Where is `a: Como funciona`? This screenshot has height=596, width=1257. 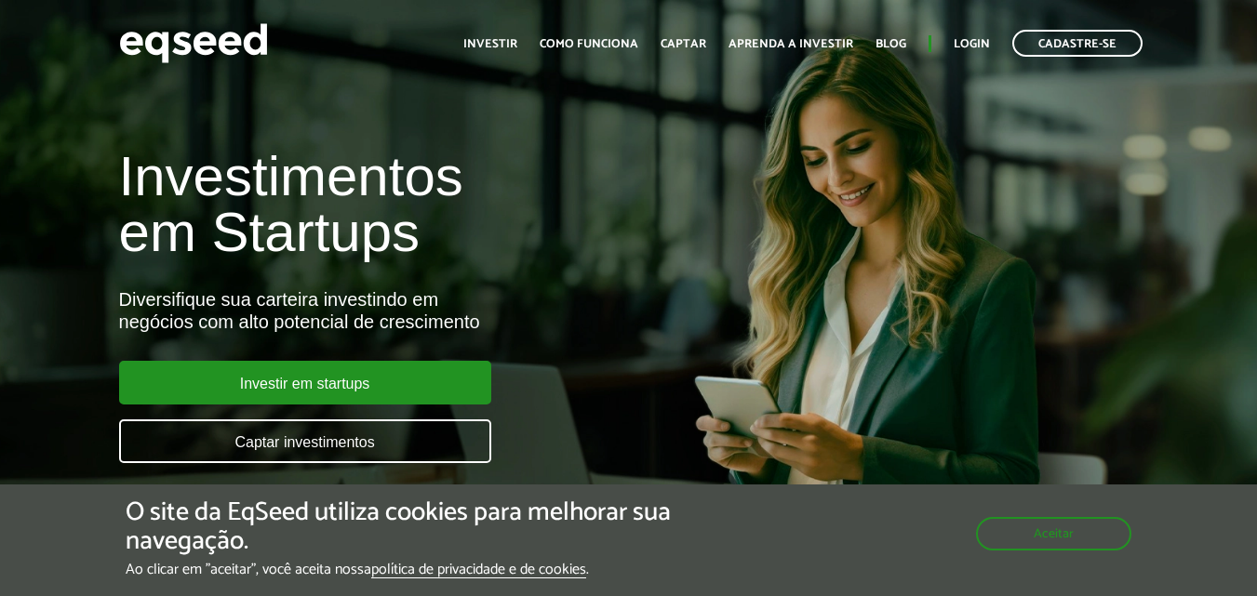
a: Como funciona is located at coordinates (589, 44).